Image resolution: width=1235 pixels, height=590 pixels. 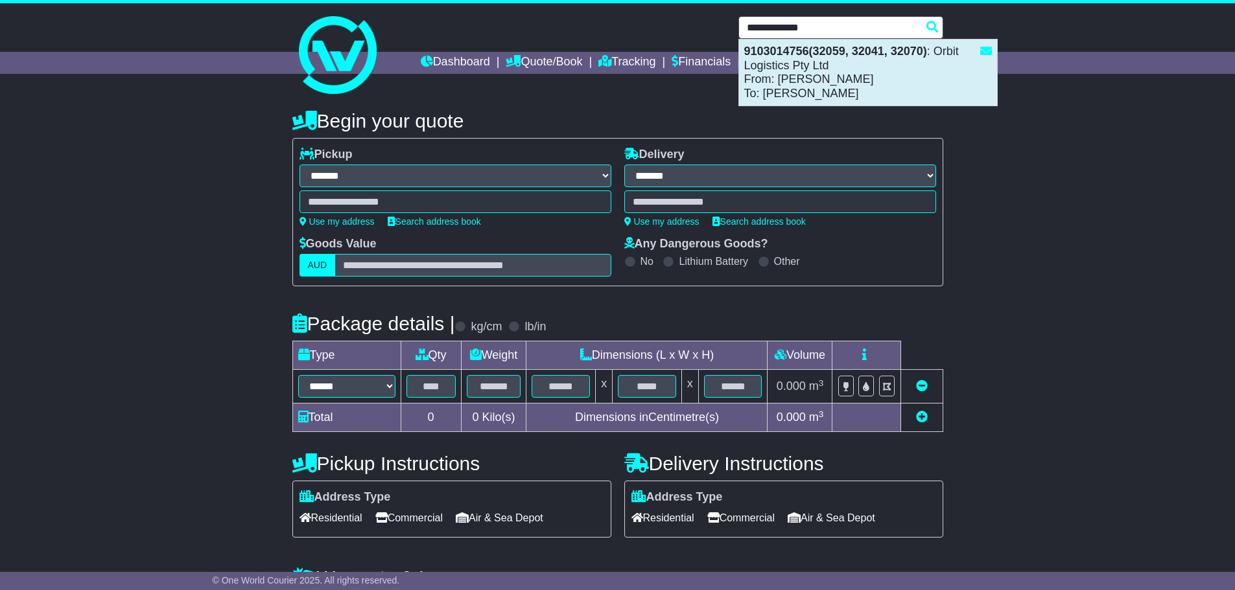 I want to click on a: Financials, so click(x=701, y=63).